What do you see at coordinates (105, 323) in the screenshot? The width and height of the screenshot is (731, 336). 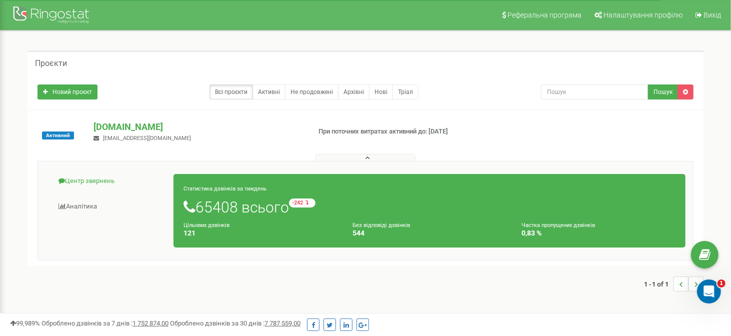 I see `span: Оброблено дзвінків за 7 днів :` at bounding box center [105, 323].